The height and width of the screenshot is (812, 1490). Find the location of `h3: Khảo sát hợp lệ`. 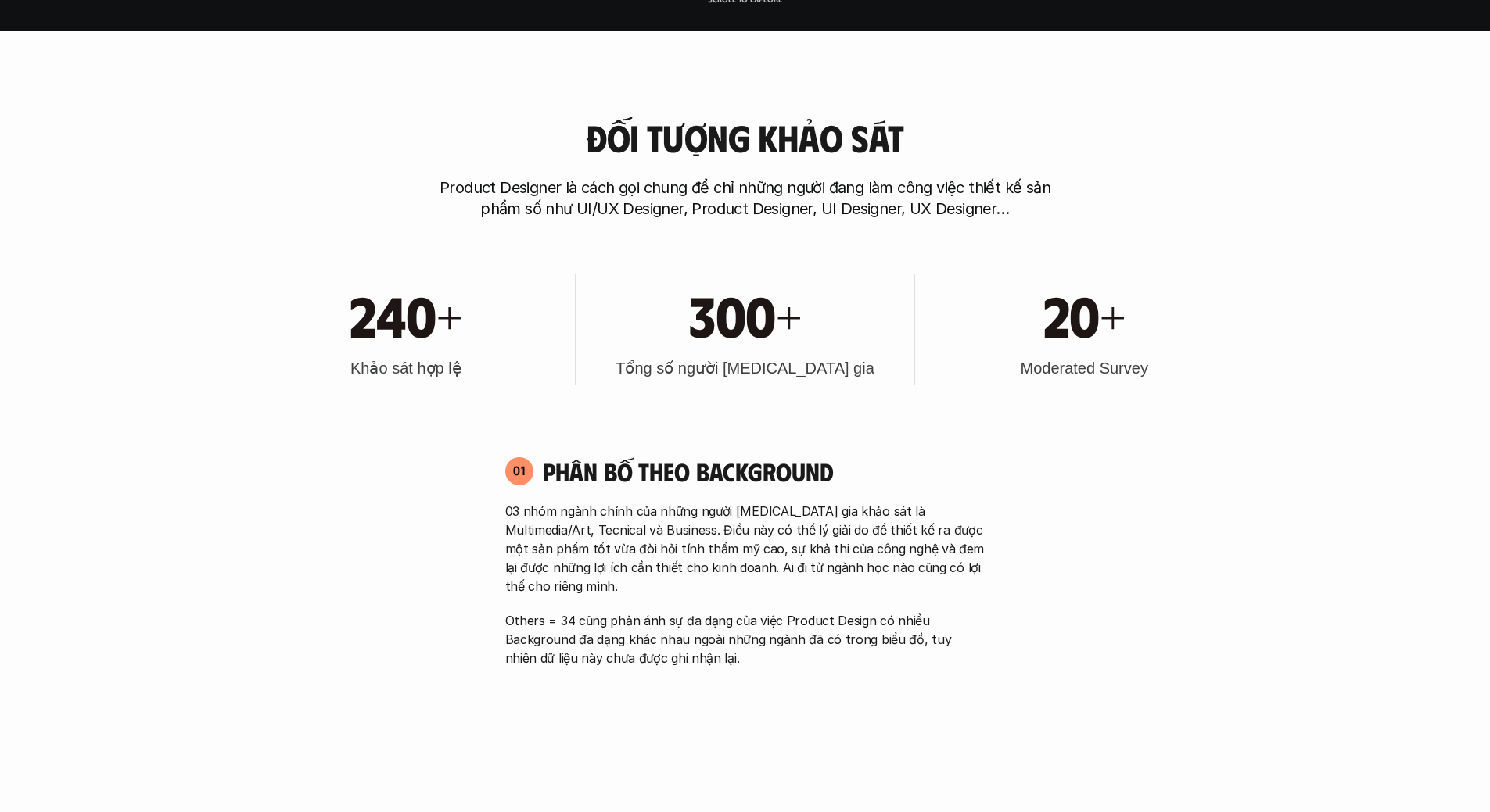

h3: Khảo sát hợp lệ is located at coordinates (406, 368).